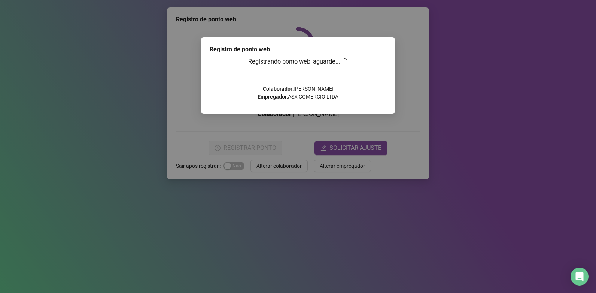 The image size is (596, 293). I want to click on div: Open Intercom Messenger, so click(579, 276).